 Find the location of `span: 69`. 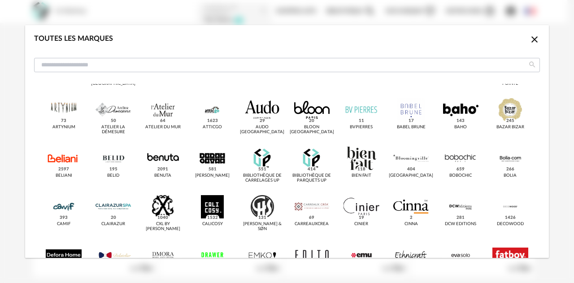

span: 69 is located at coordinates (311, 218).